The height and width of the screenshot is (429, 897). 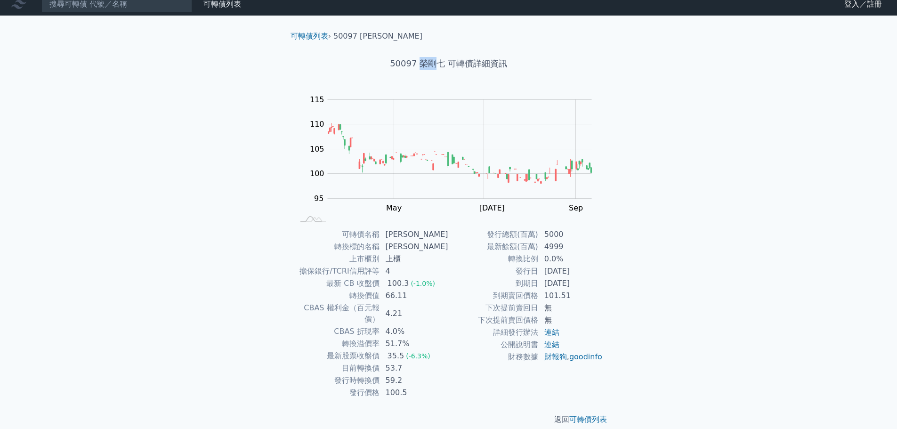 I want to click on td: 51.7%, so click(x=415, y=344).